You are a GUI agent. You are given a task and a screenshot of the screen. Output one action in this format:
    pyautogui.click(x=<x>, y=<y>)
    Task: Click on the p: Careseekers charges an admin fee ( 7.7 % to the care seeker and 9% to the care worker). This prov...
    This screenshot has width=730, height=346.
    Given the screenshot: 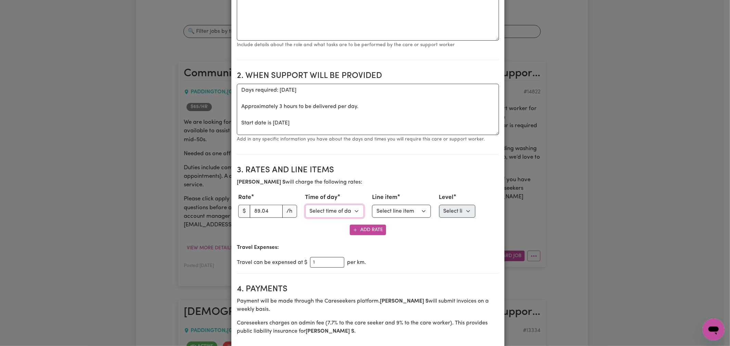 What is the action you would take?
    pyautogui.click(x=368, y=328)
    